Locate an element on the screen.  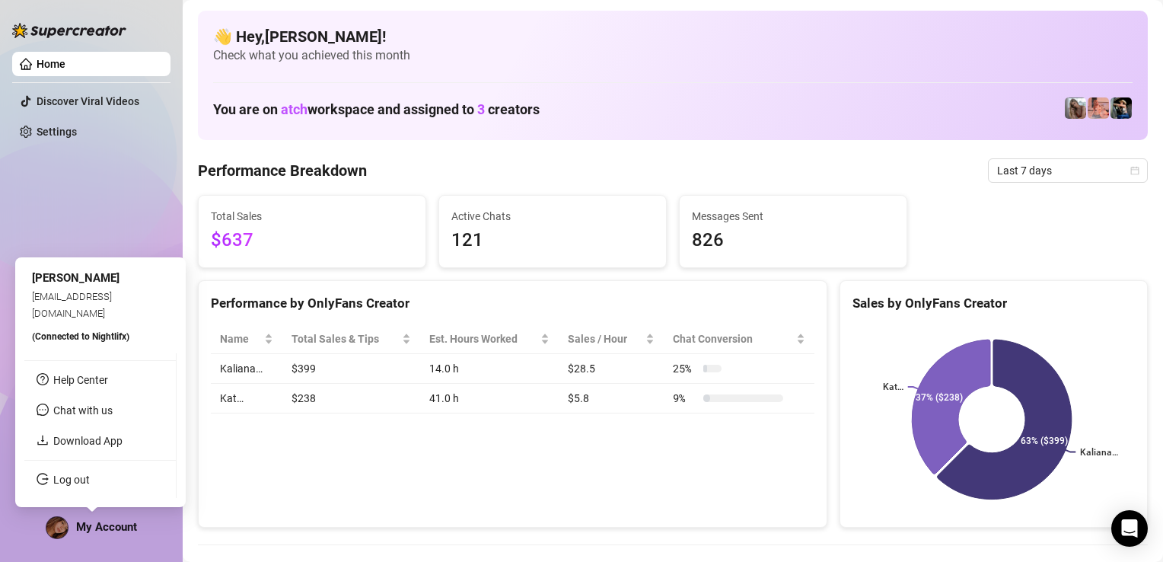
img: Kaliana is located at coordinates (1121, 108).